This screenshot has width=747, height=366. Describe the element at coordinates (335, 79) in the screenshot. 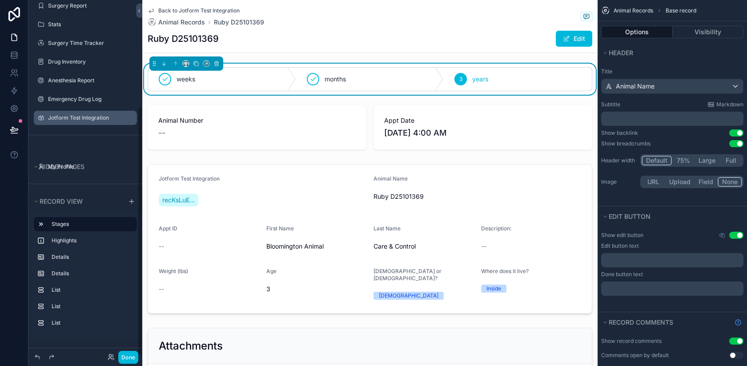

I see `span: months` at that location.